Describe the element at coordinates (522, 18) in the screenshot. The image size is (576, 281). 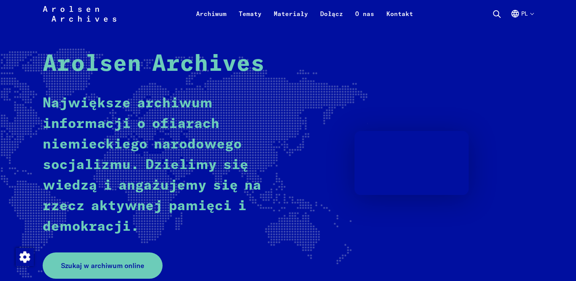
I see `button: Polski, wybór języka` at that location.